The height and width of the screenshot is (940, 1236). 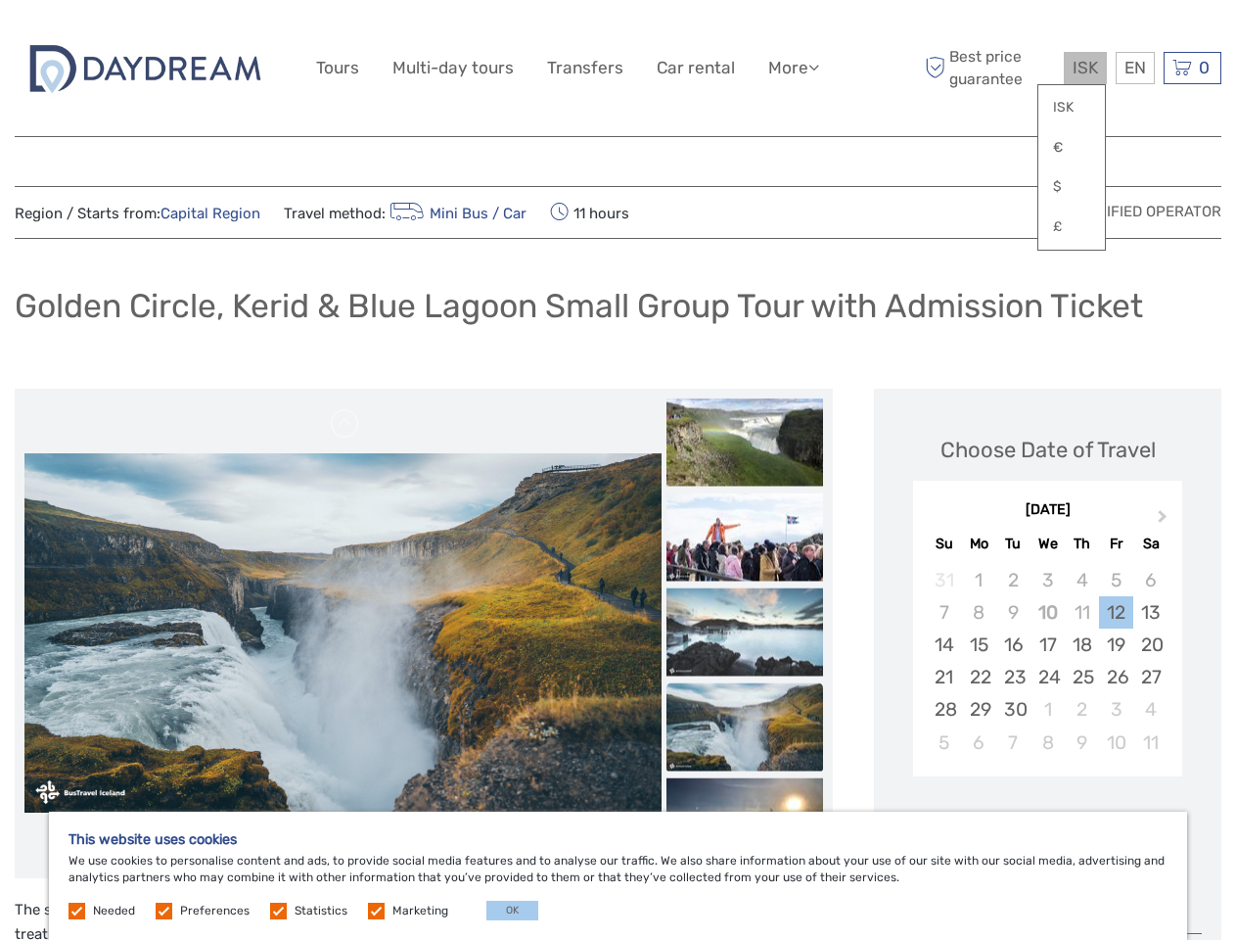 What do you see at coordinates (1085, 68) in the screenshot?
I see `span: ISK` at bounding box center [1085, 68].